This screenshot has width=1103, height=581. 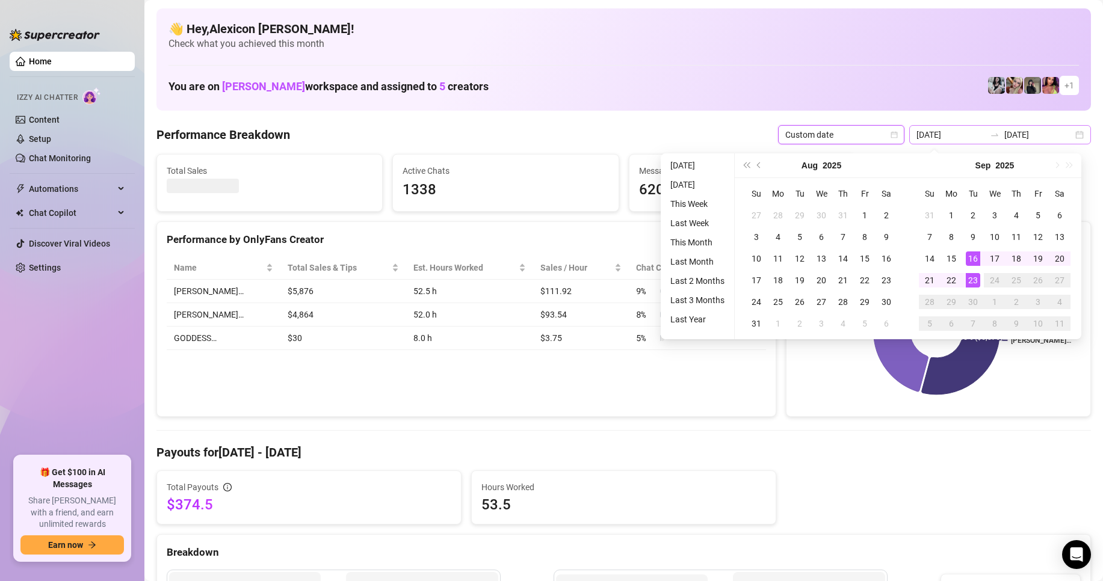 What do you see at coordinates (645, 291) in the screenshot?
I see `span: 9 %` at bounding box center [645, 291].